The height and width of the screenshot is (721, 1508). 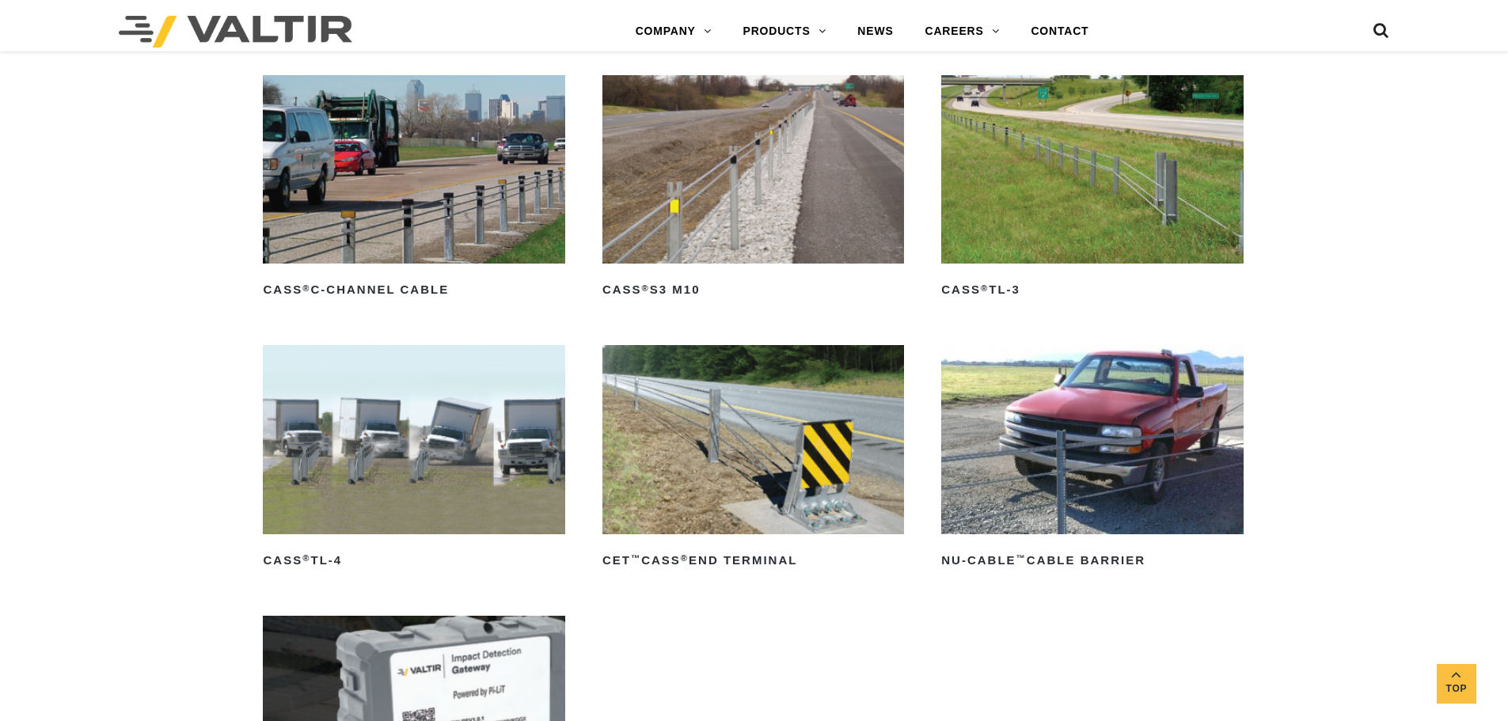 I want to click on a: CASS®S3 M10, so click(x=753, y=189).